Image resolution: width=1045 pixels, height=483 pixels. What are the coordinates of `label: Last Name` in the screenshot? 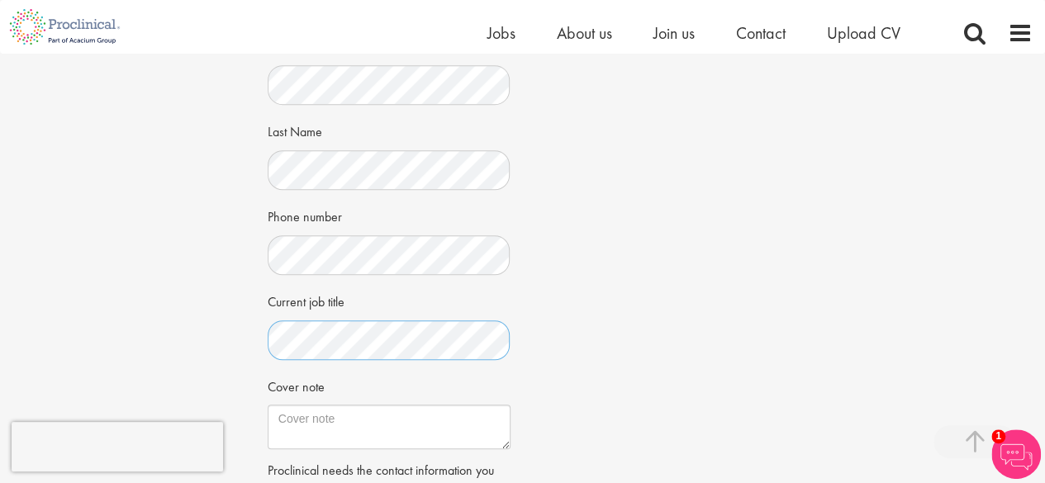 It's located at (295, 130).